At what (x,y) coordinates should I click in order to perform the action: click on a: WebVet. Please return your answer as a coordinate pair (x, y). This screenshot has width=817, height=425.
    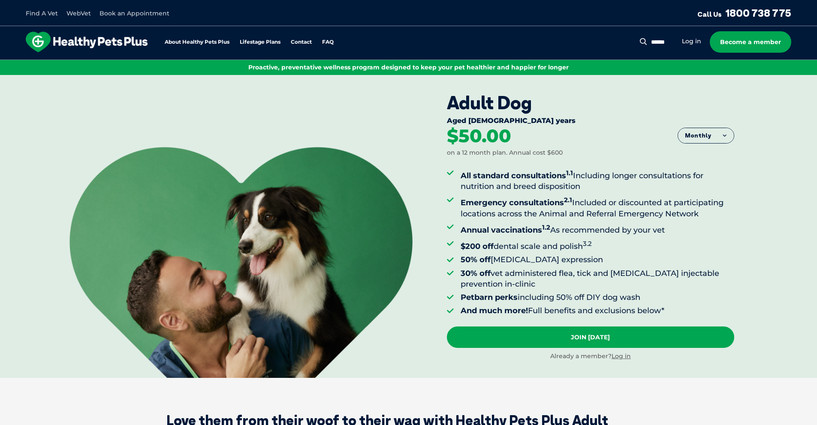
    Looking at the image, I should click on (78, 13).